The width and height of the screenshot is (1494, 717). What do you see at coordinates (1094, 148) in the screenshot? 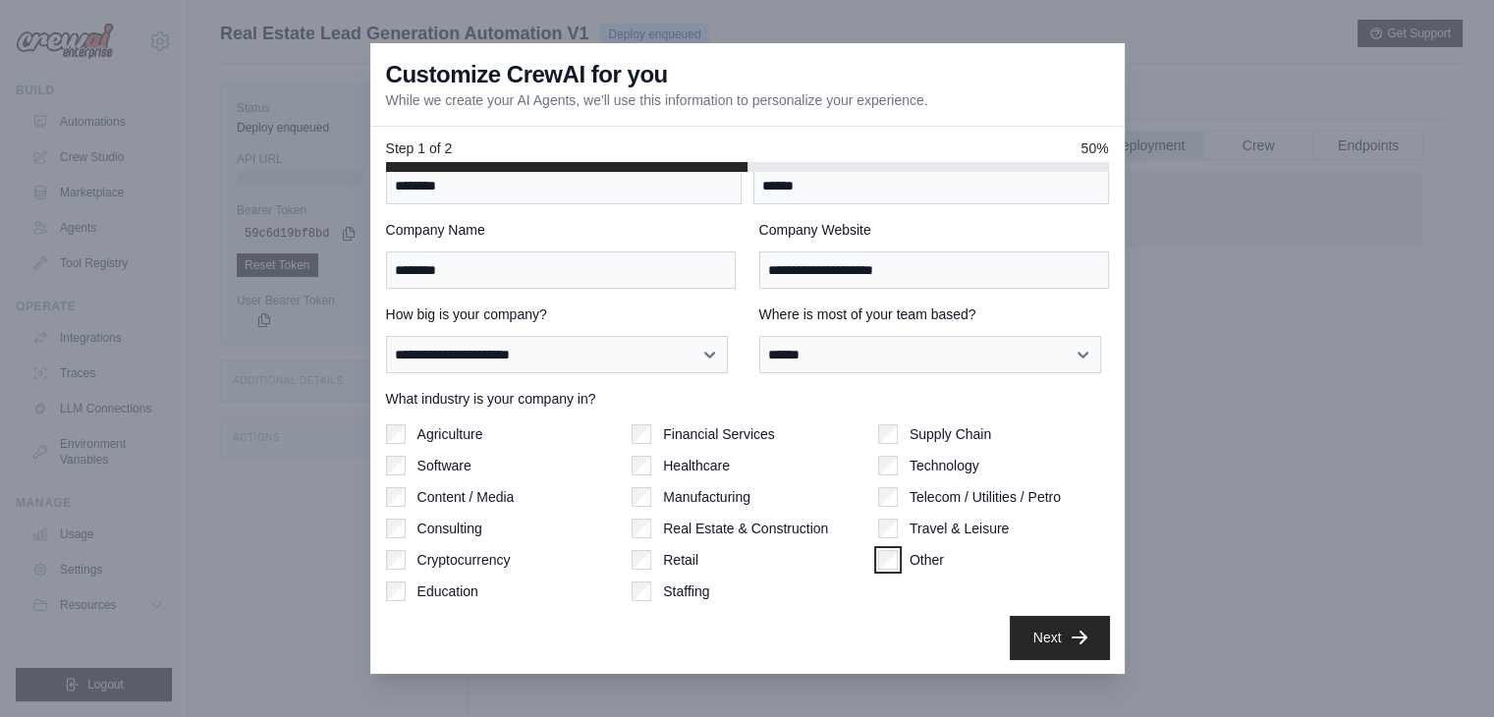
I see `span: 50%` at bounding box center [1094, 148].